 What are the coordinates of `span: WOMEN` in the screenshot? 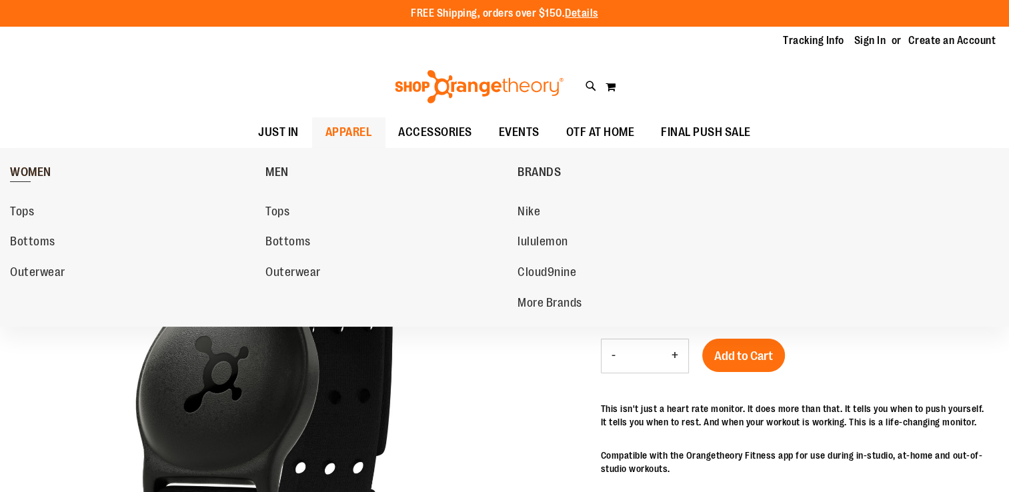 It's located at (31, 173).